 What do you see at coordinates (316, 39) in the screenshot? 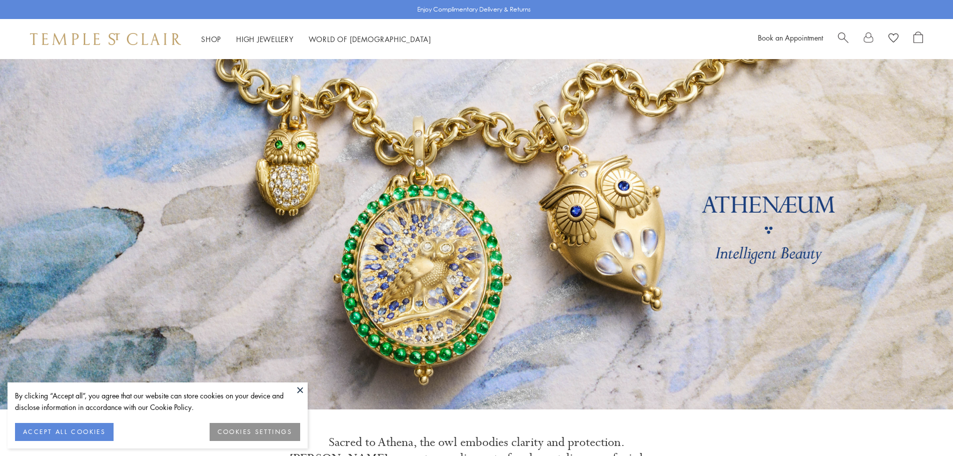
I see `nav: Main navigation` at bounding box center [316, 39].